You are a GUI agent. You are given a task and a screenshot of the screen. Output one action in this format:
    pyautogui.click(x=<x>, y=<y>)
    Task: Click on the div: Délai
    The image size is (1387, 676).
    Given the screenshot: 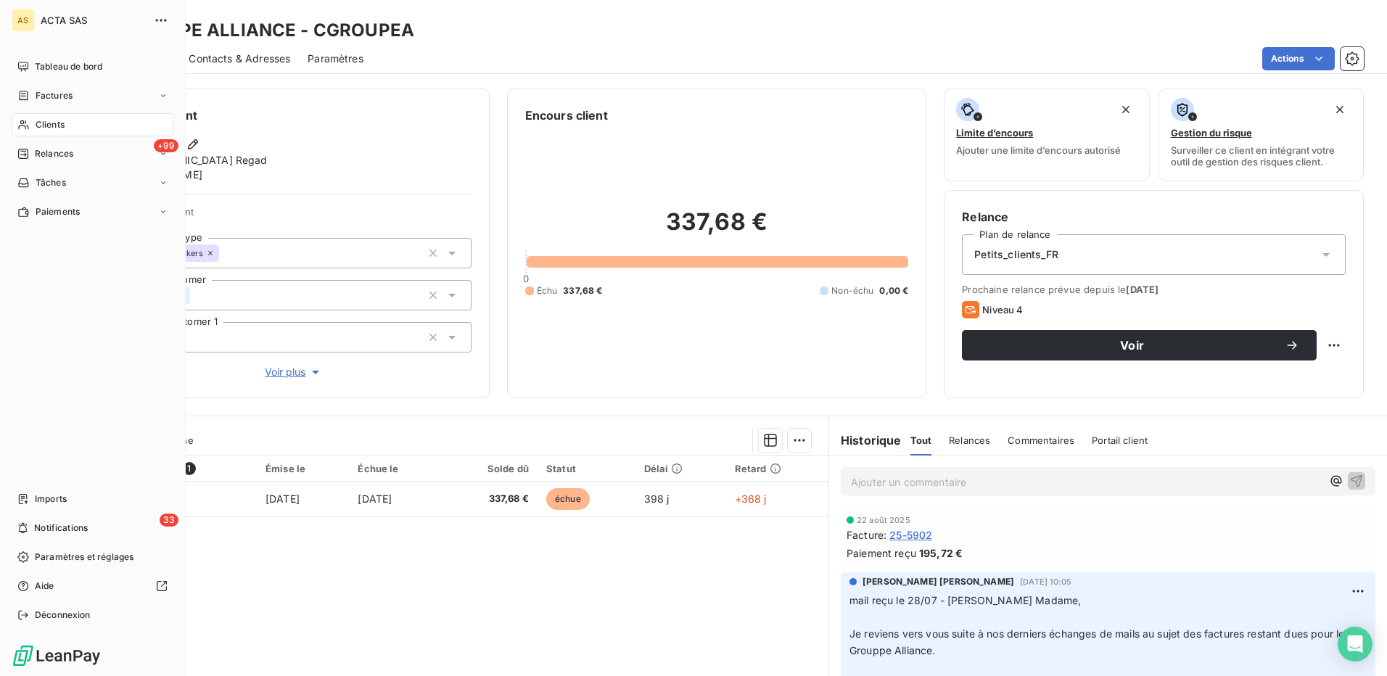 What is the action you would take?
    pyautogui.click(x=681, y=469)
    